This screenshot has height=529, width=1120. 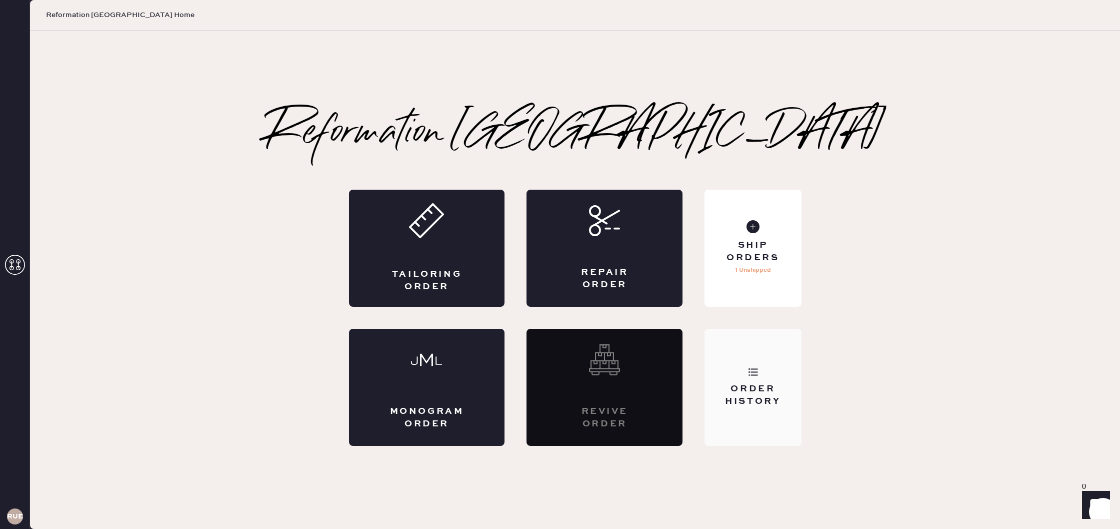 What do you see at coordinates (427, 281) in the screenshot?
I see `div: Tailoring Order` at bounding box center [427, 281].